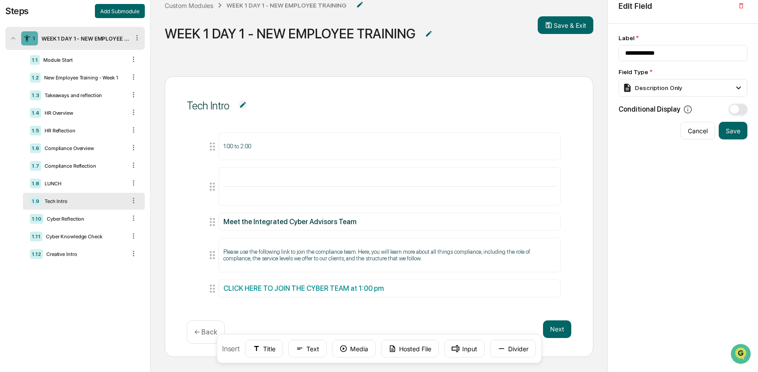 Image resolution: width=758 pixels, height=372 pixels. I want to click on p: How can we help?, so click(85, 26).